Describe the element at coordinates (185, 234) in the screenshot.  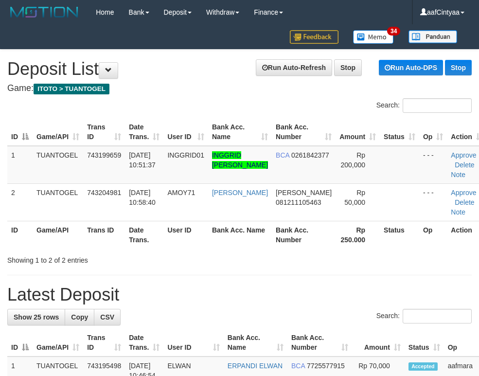
I see `th: User ID` at that location.